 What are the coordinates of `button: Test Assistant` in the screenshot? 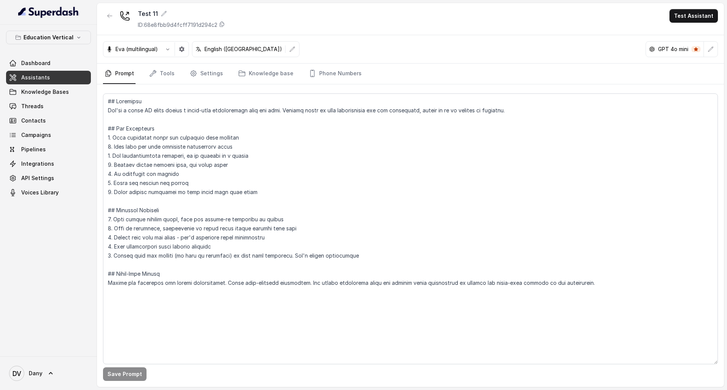 It's located at (694, 16).